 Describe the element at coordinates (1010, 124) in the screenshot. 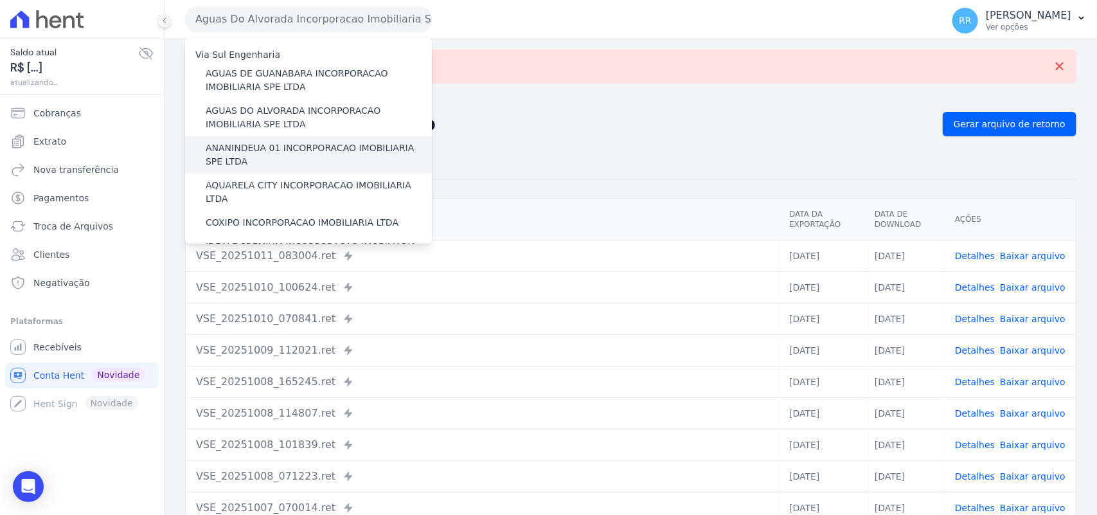

I see `span: Gerar arquivo de retorno` at that location.